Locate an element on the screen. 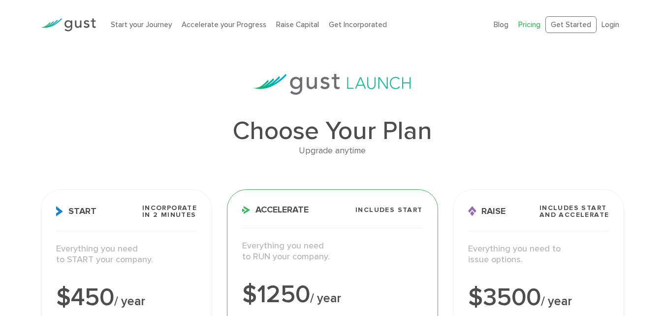 This screenshot has width=665, height=316. p: Everything you need to RUN your company. is located at coordinates (332, 251).